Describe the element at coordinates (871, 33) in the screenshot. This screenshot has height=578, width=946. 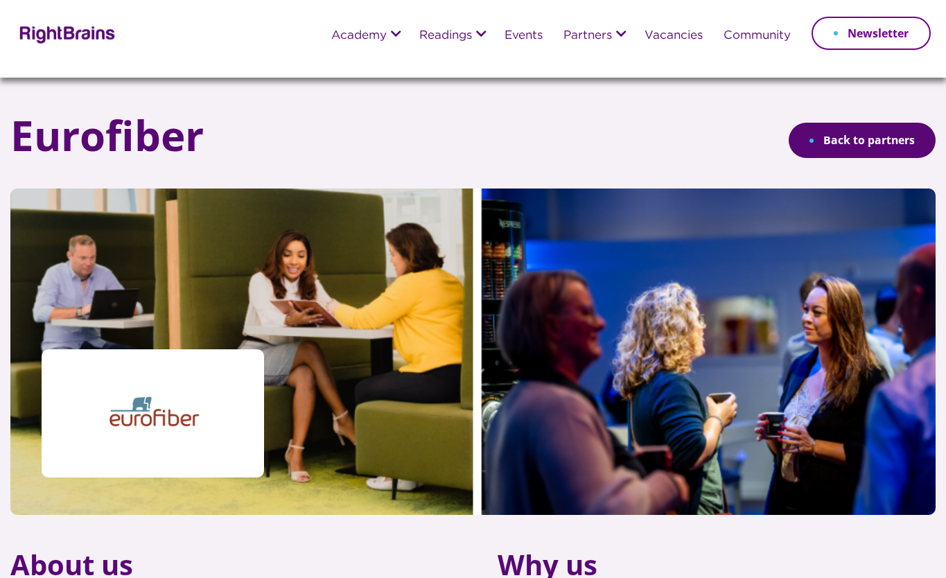
I see `a: Newsletter` at that location.